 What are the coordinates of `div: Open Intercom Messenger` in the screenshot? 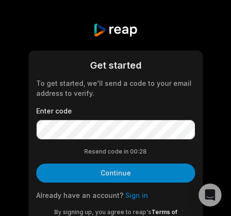 It's located at (210, 195).